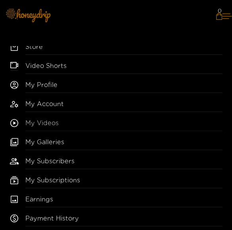 This screenshot has width=232, height=230. Describe the element at coordinates (14, 66) in the screenshot. I see `span: video-camera` at that location.